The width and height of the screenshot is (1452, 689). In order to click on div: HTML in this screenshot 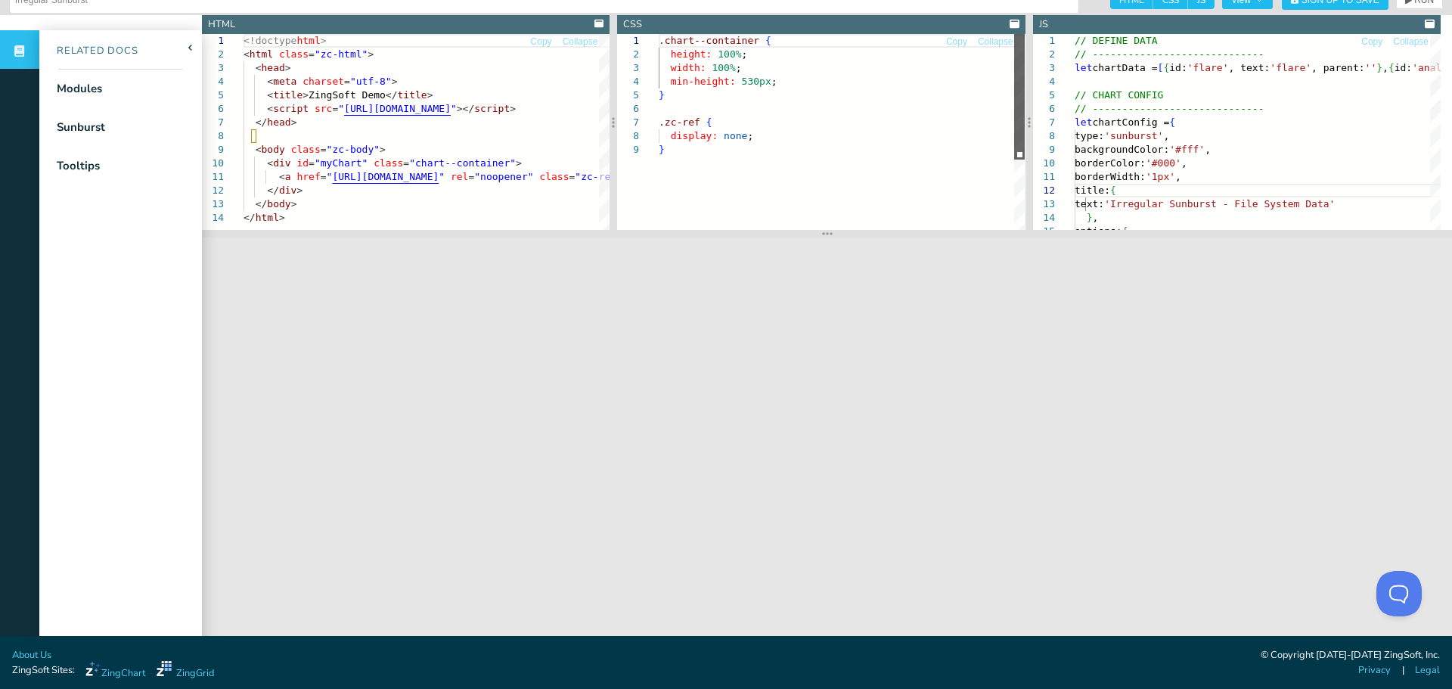, I will do `click(222, 24)`.